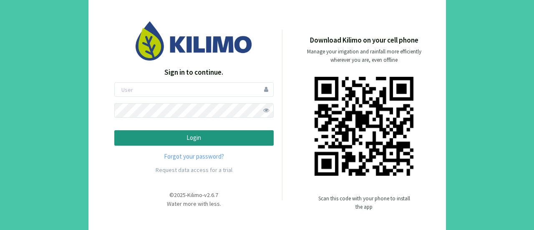 This screenshot has width=534, height=230. I want to click on input: User, so click(194, 89).